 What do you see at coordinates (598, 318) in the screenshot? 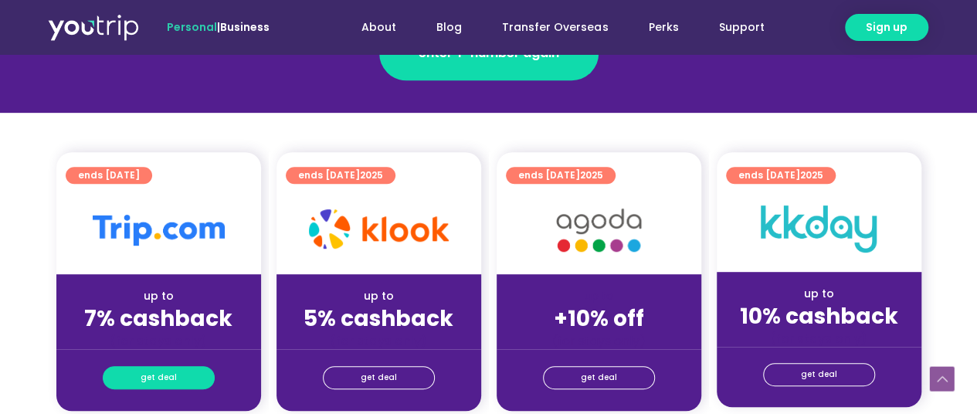
I see `strong: +10% off` at bounding box center [598, 318].